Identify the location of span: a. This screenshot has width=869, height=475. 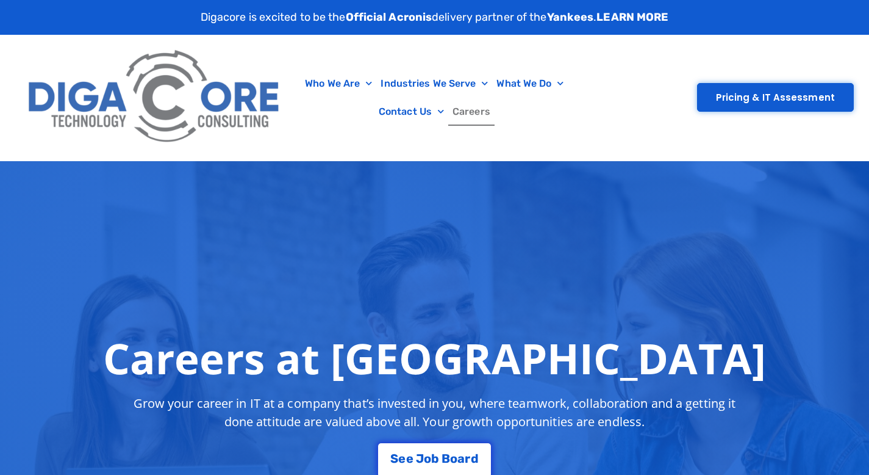
(461, 458).